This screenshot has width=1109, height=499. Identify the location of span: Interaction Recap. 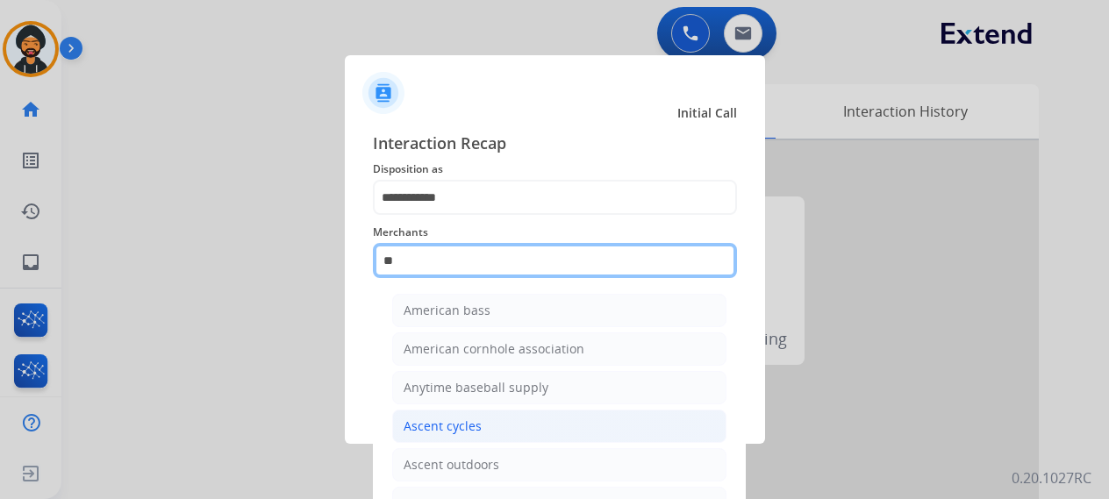
(555, 145).